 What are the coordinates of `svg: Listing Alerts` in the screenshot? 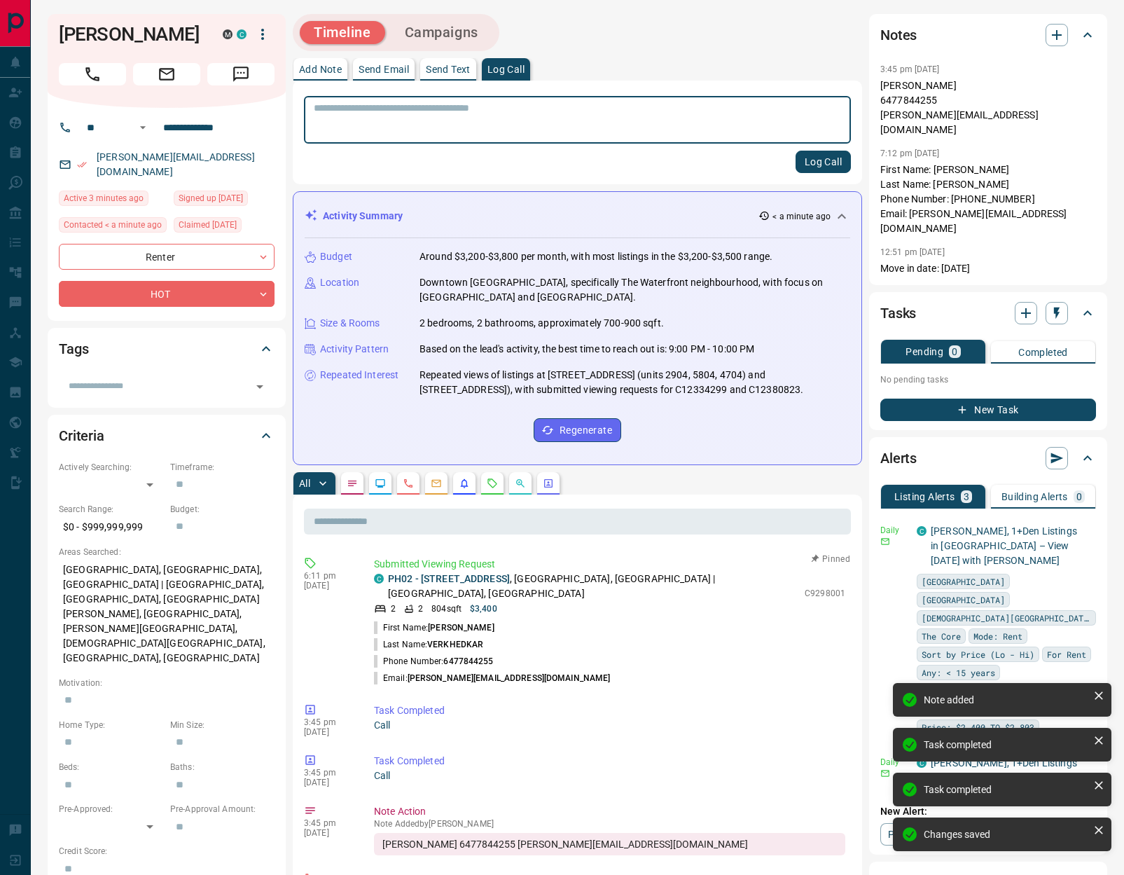 It's located at (464, 483).